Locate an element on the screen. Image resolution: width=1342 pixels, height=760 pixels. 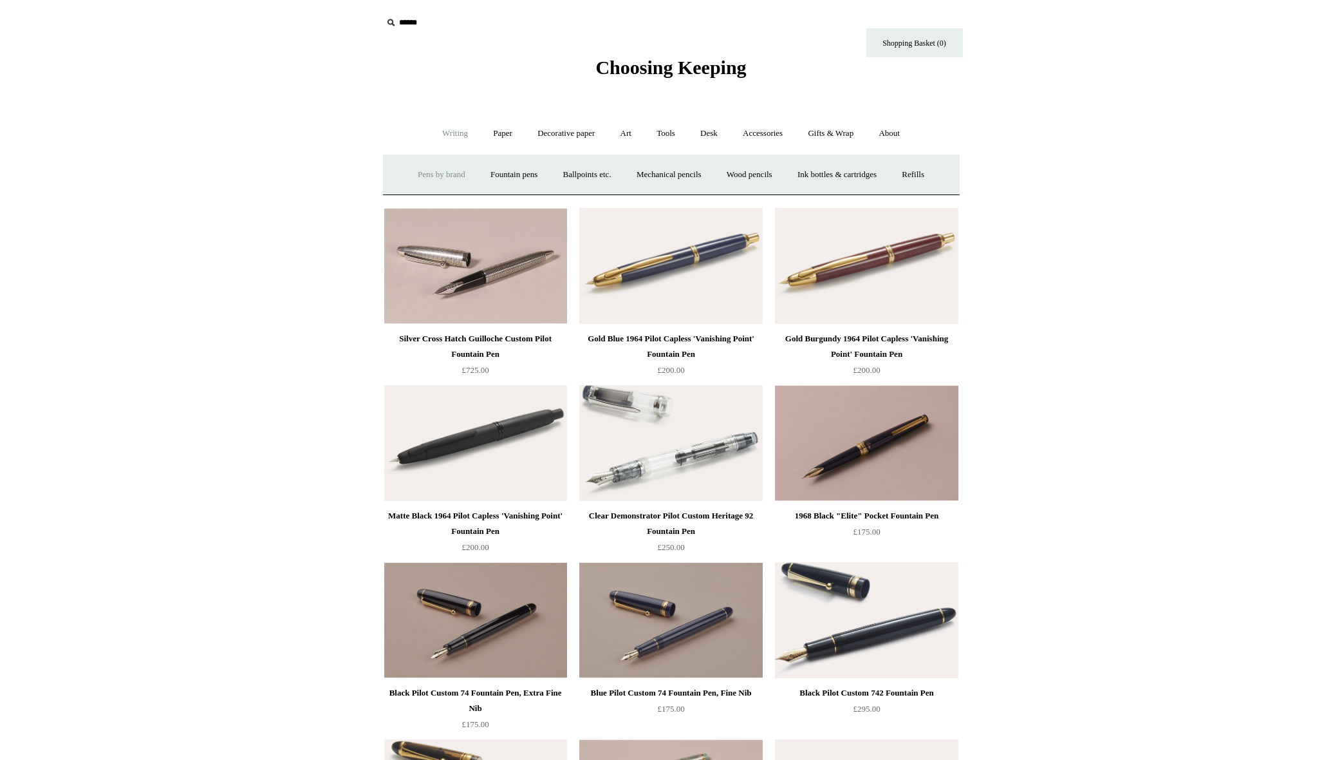
img: Silver Cross Hatch Guilloche Custom Pilot Fountain Pen is located at coordinates (476, 266).